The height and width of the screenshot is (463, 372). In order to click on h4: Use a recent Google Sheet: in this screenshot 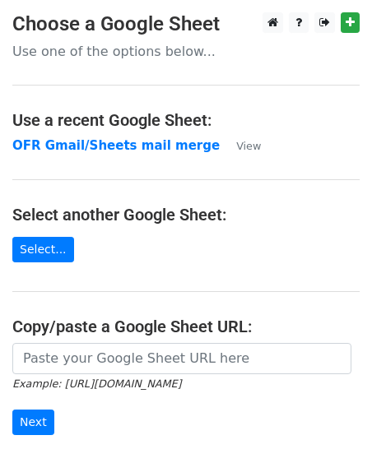, I will do `click(186, 120)`.